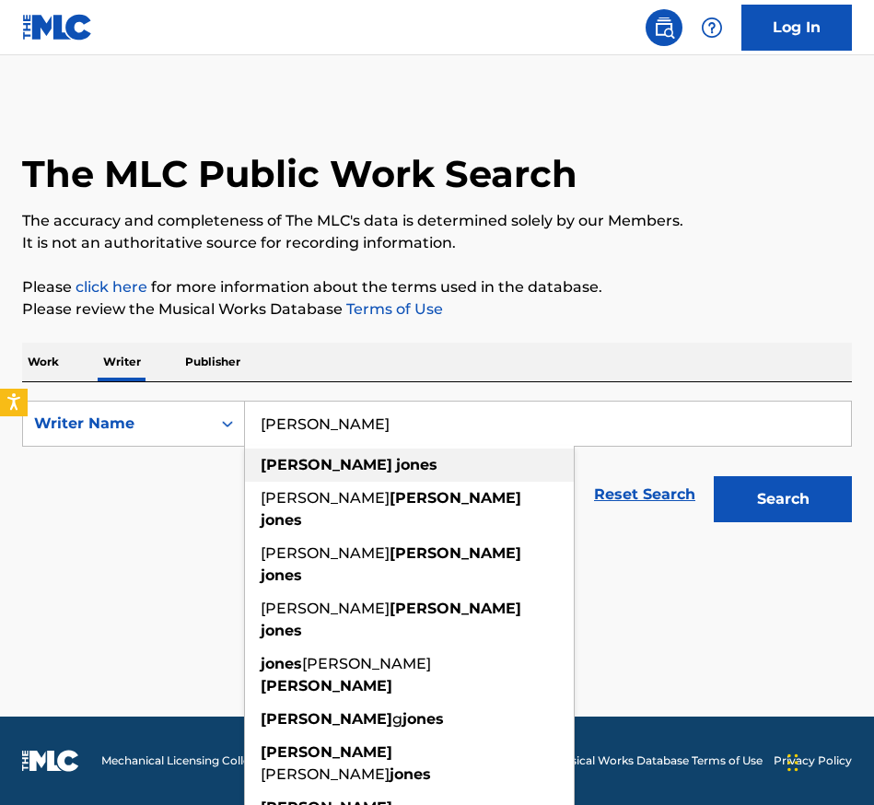 Image resolution: width=874 pixels, height=805 pixels. Describe the element at coordinates (645, 495) in the screenshot. I see `a: Reset Search` at that location.